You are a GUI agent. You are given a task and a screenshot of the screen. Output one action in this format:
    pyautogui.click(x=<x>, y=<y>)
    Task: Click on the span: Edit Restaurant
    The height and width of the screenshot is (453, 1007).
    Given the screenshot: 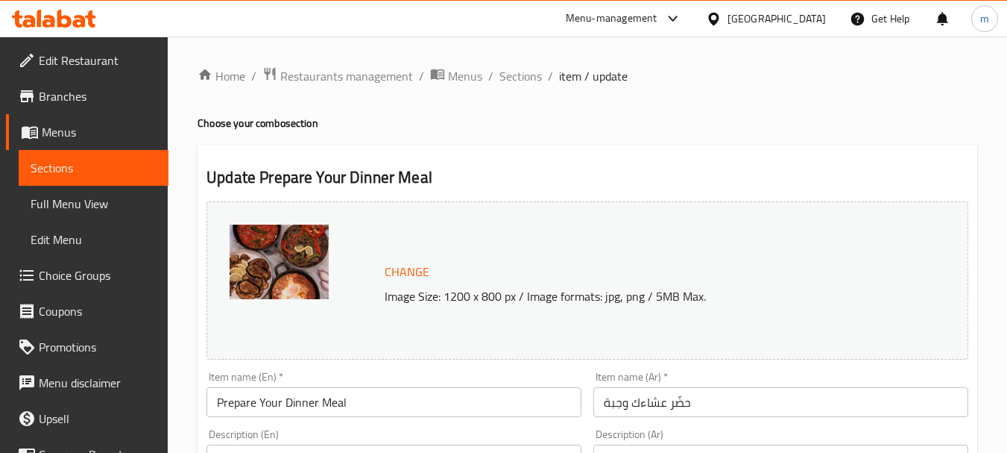 What is the action you would take?
    pyautogui.click(x=98, y=60)
    